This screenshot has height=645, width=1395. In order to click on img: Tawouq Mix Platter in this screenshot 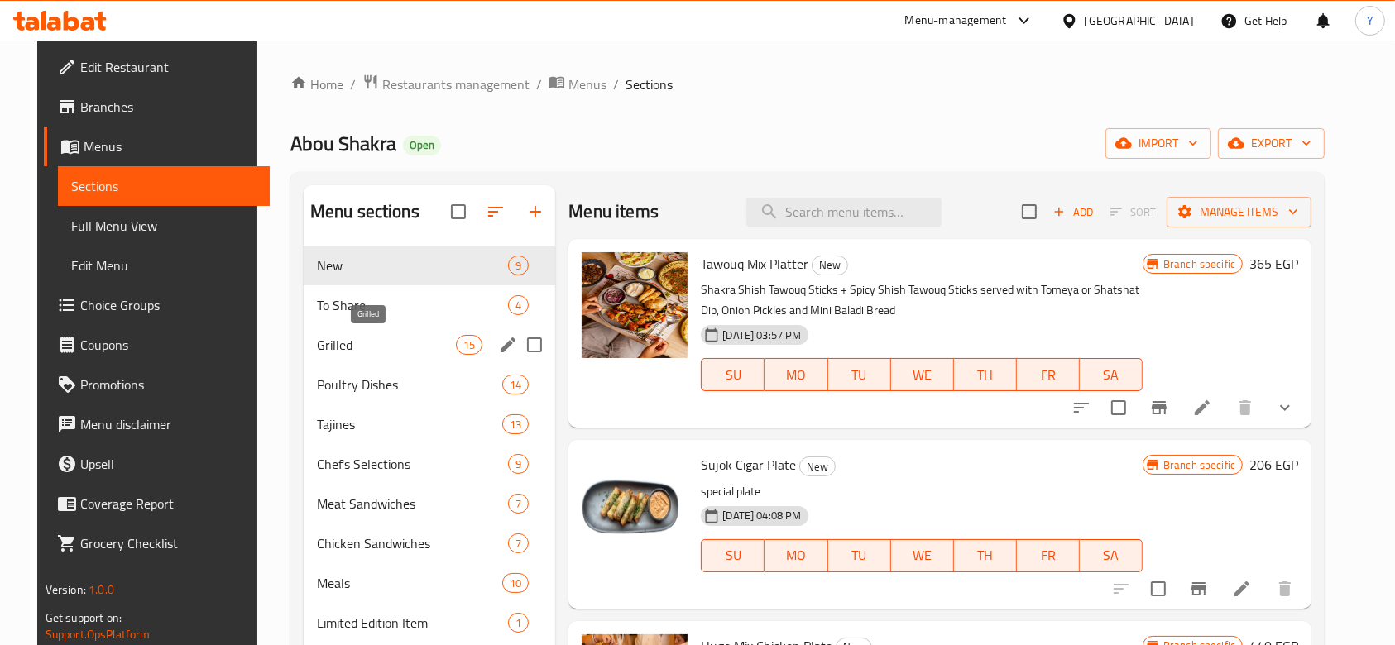, I will do `click(635, 305)`.